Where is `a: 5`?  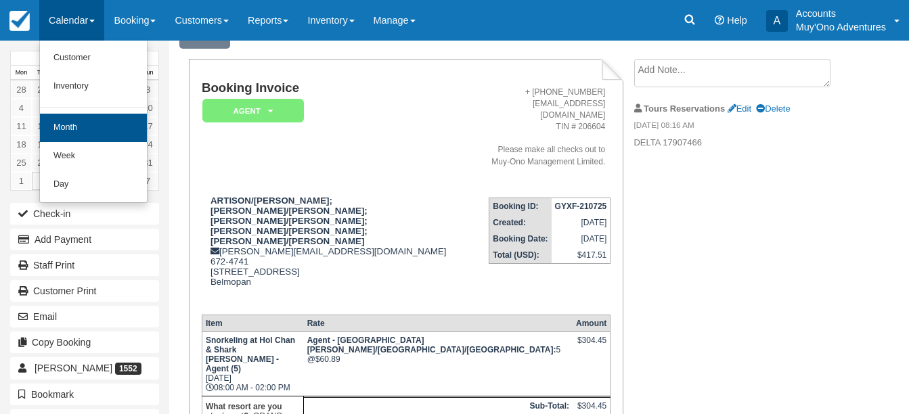 a: 5 is located at coordinates (42, 108).